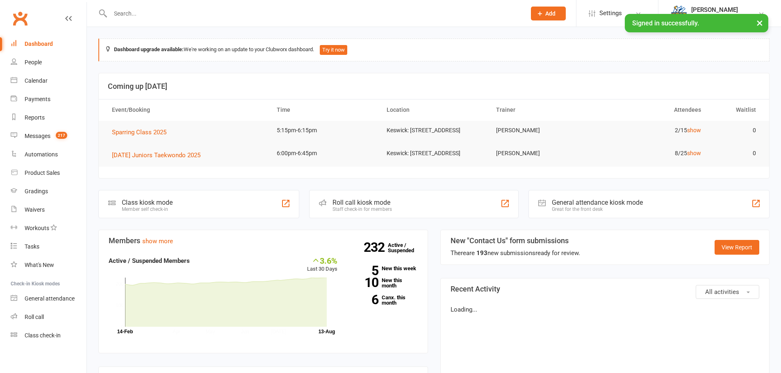 The image size is (781, 373). I want to click on td: 8/25, so click(653, 153).